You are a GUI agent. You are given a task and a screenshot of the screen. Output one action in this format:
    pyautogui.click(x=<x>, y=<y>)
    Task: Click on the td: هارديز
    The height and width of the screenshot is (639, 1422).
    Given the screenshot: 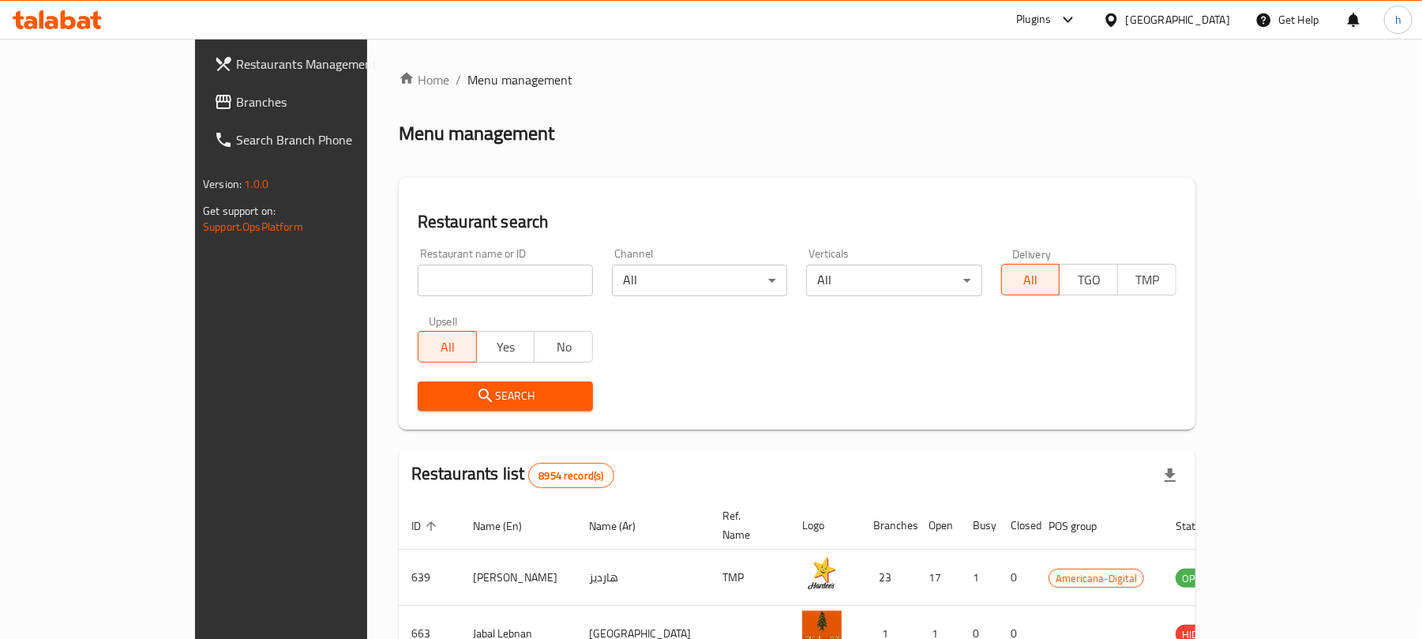 What is the action you would take?
    pyautogui.click(x=643, y=577)
    